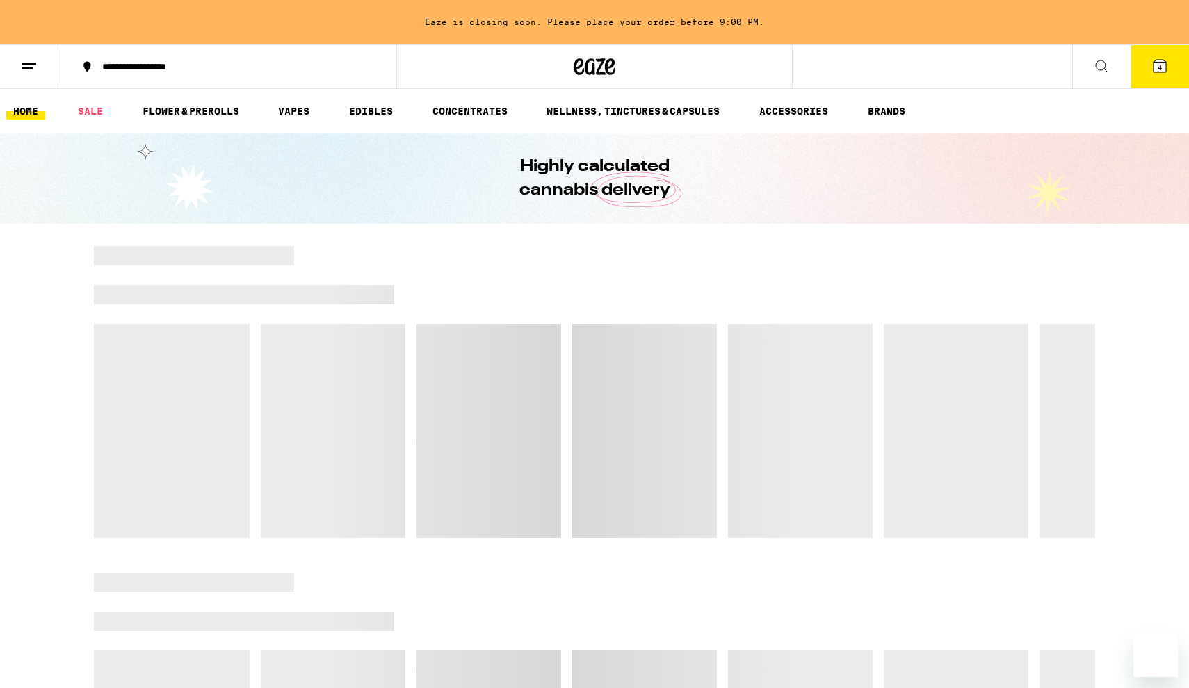  Describe the element at coordinates (886, 111) in the screenshot. I see `a: BRANDS` at that location.